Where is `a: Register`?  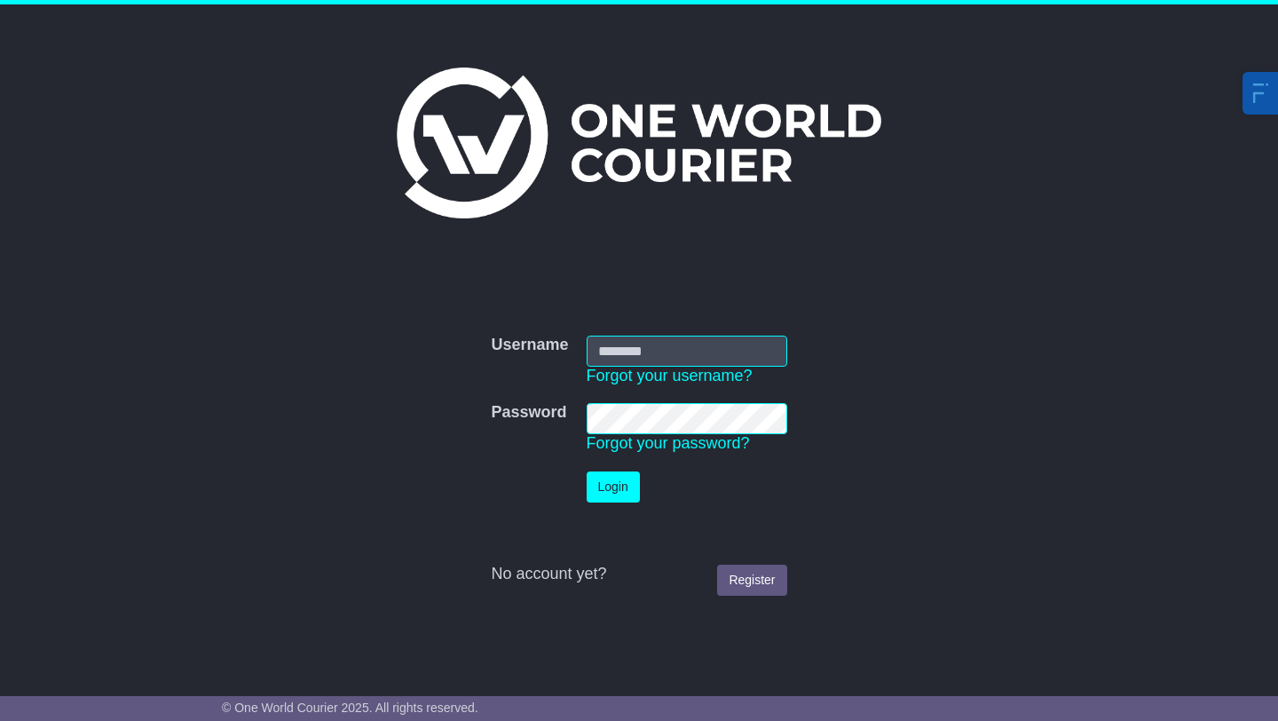 a: Register is located at coordinates (752, 580).